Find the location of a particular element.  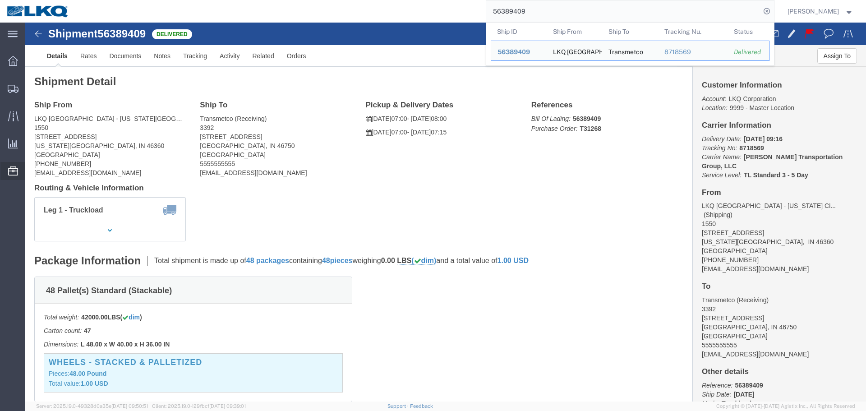

div: LKQ Great Lakes - Michigan City, In is located at coordinates (574, 51).